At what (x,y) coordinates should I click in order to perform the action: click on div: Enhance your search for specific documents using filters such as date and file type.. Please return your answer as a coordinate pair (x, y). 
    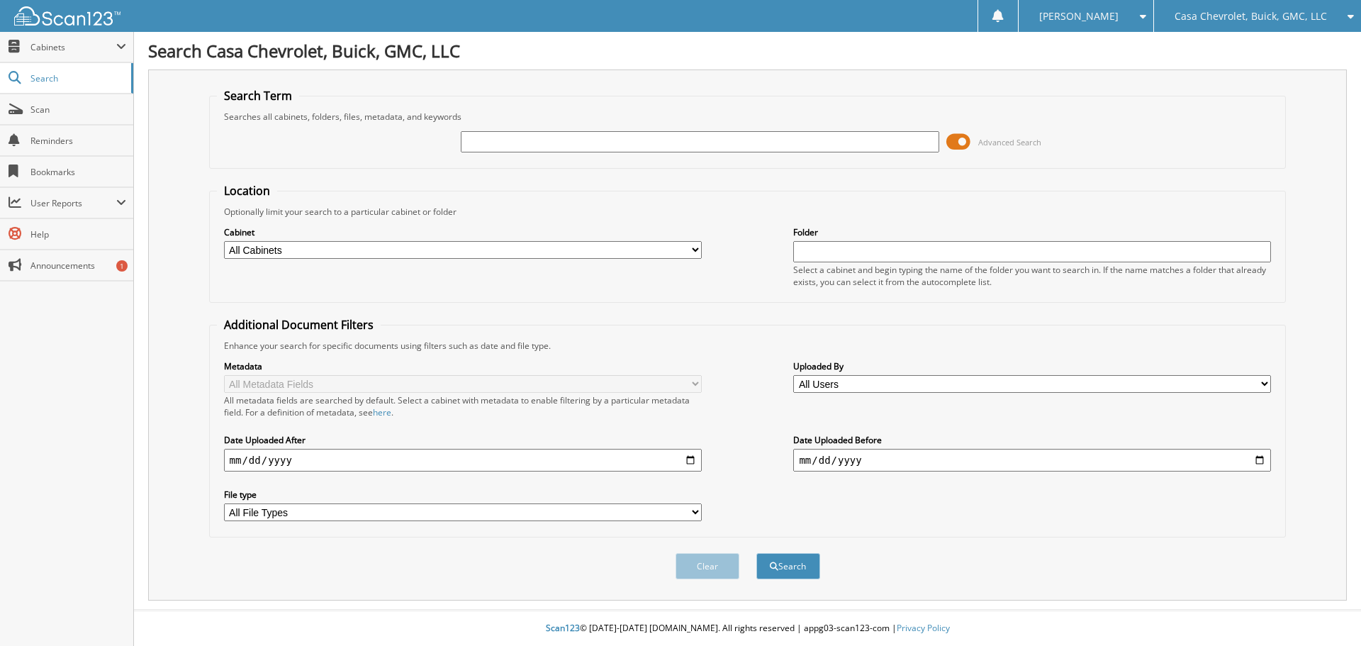
    Looking at the image, I should click on (748, 345).